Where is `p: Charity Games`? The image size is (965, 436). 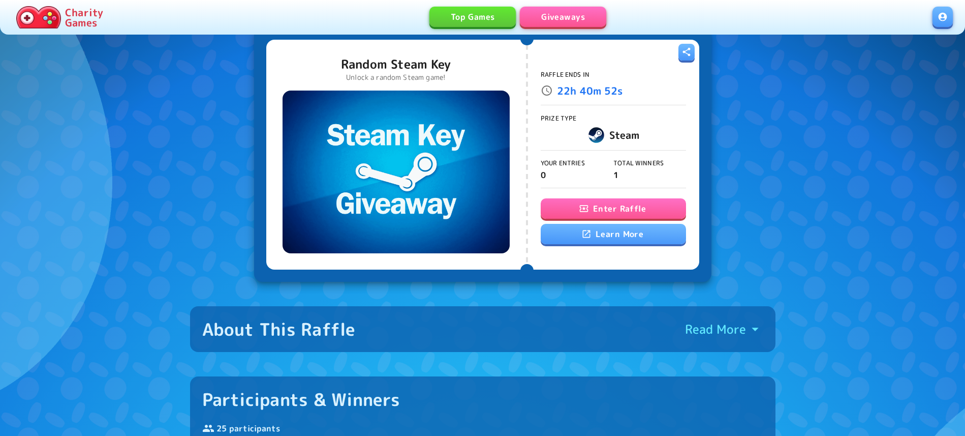
p: Charity Games is located at coordinates (84, 17).